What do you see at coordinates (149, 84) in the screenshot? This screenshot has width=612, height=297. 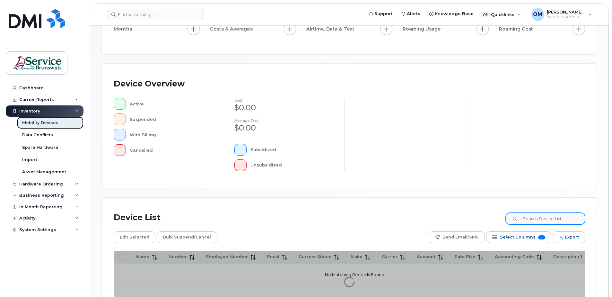 I see `div: Device Overview` at bounding box center [149, 84].